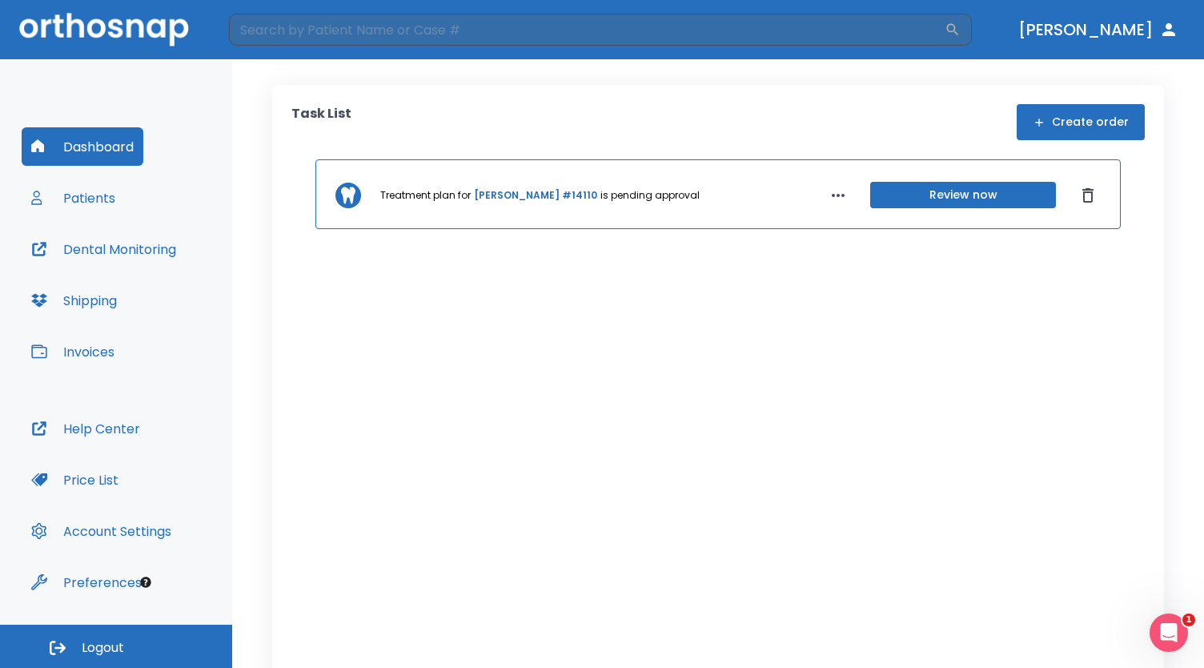 This screenshot has width=1204, height=668. I want to click on span: Logout, so click(102, 648).